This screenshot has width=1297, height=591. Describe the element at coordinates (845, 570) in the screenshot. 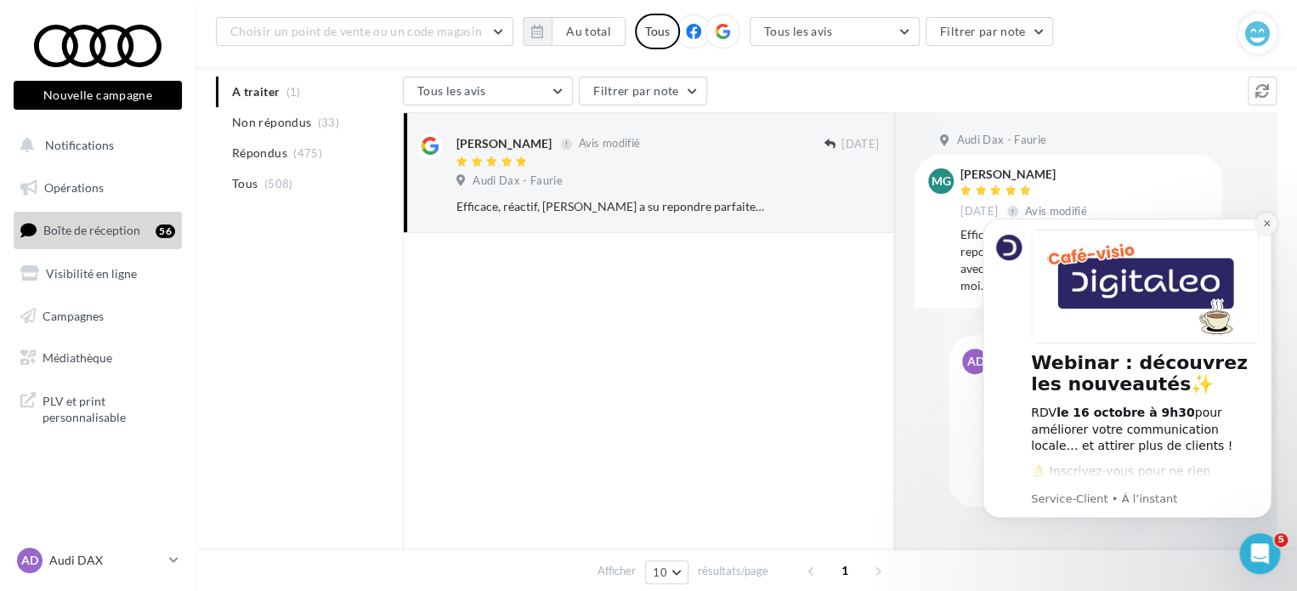

I see `span: 1` at that location.